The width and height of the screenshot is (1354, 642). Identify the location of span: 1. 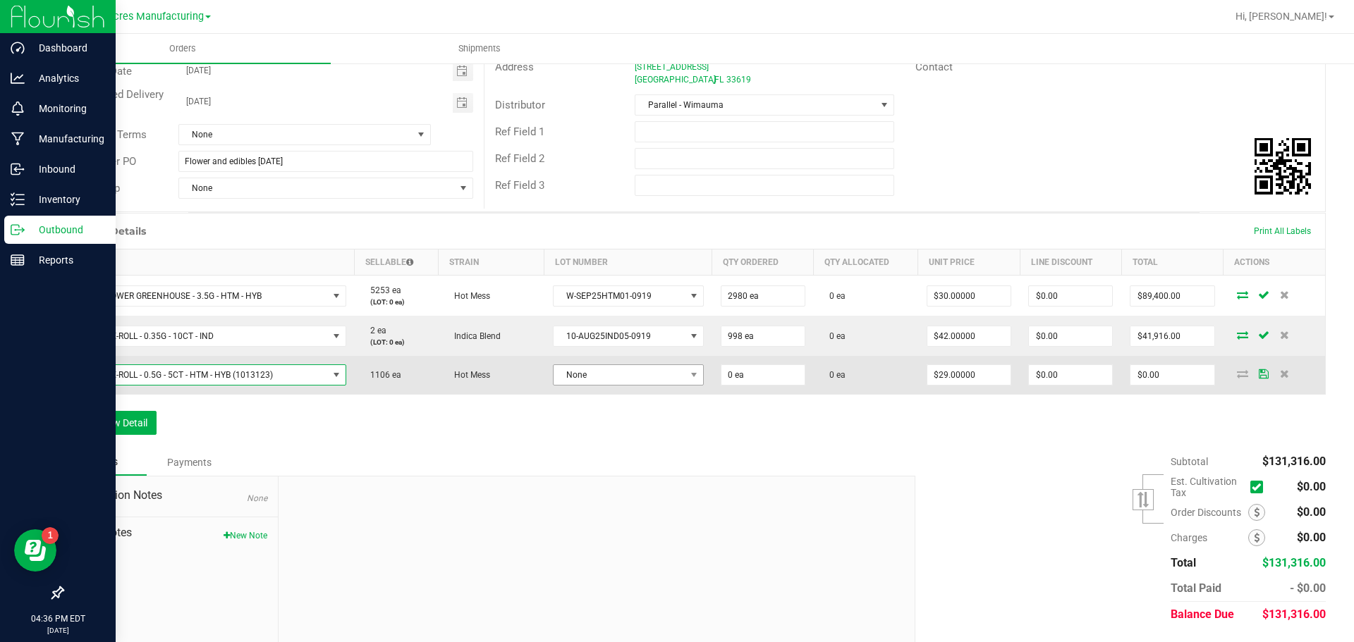
(8, 8).